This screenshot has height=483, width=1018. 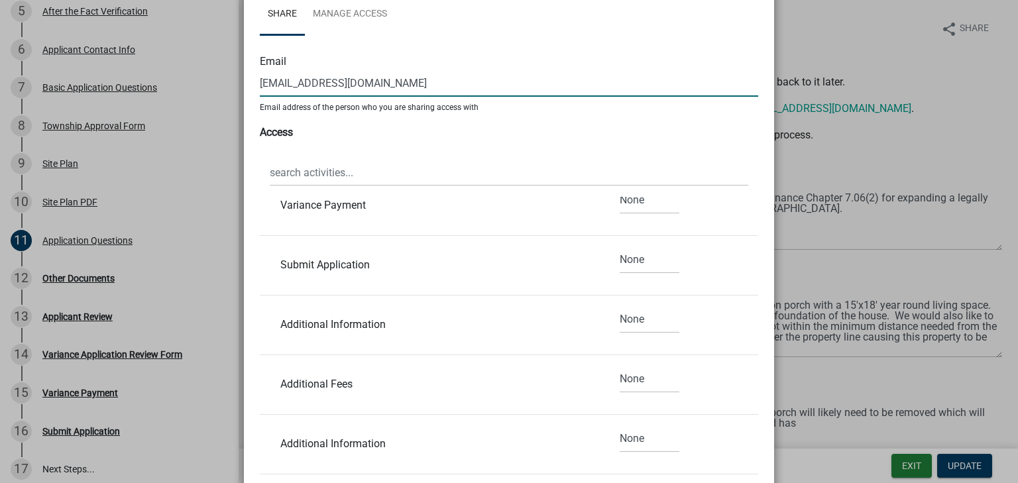 I want to click on div: Additional Fees, so click(x=430, y=384).